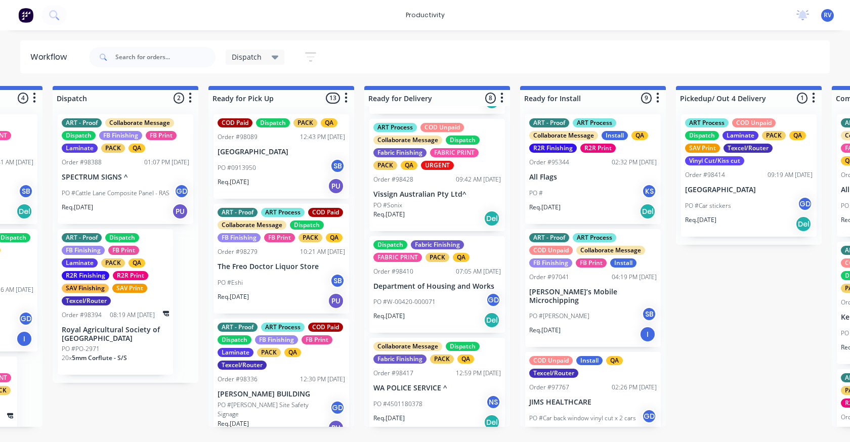  I want to click on img: Factory, so click(26, 15).